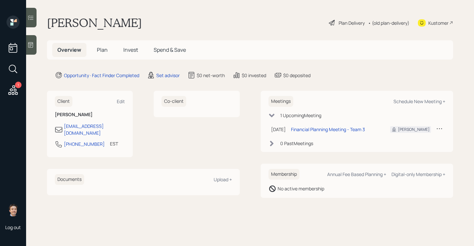 This screenshot has height=246, width=474. Describe the element at coordinates (101, 75) in the screenshot. I see `div: Opportunity · Fact Finder Completed` at that location.